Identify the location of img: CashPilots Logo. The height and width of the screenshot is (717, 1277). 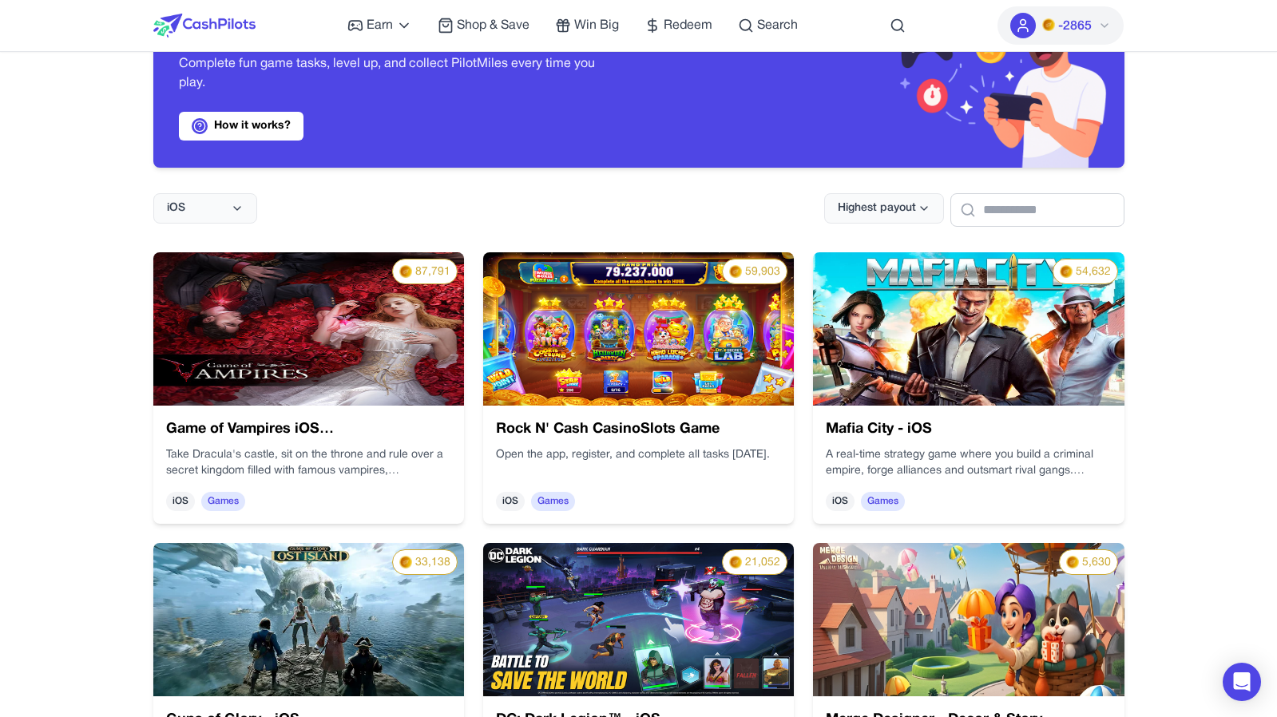
(205, 26).